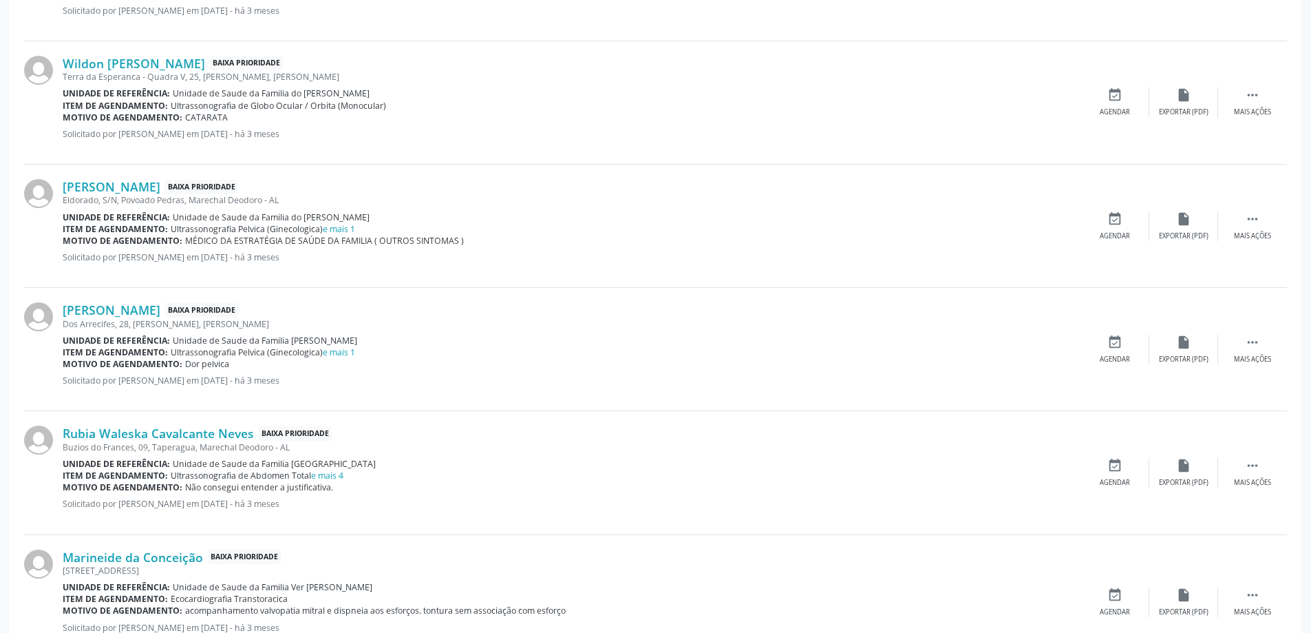  What do you see at coordinates (327, 475) in the screenshot?
I see `a: e mais 4` at bounding box center [327, 475].